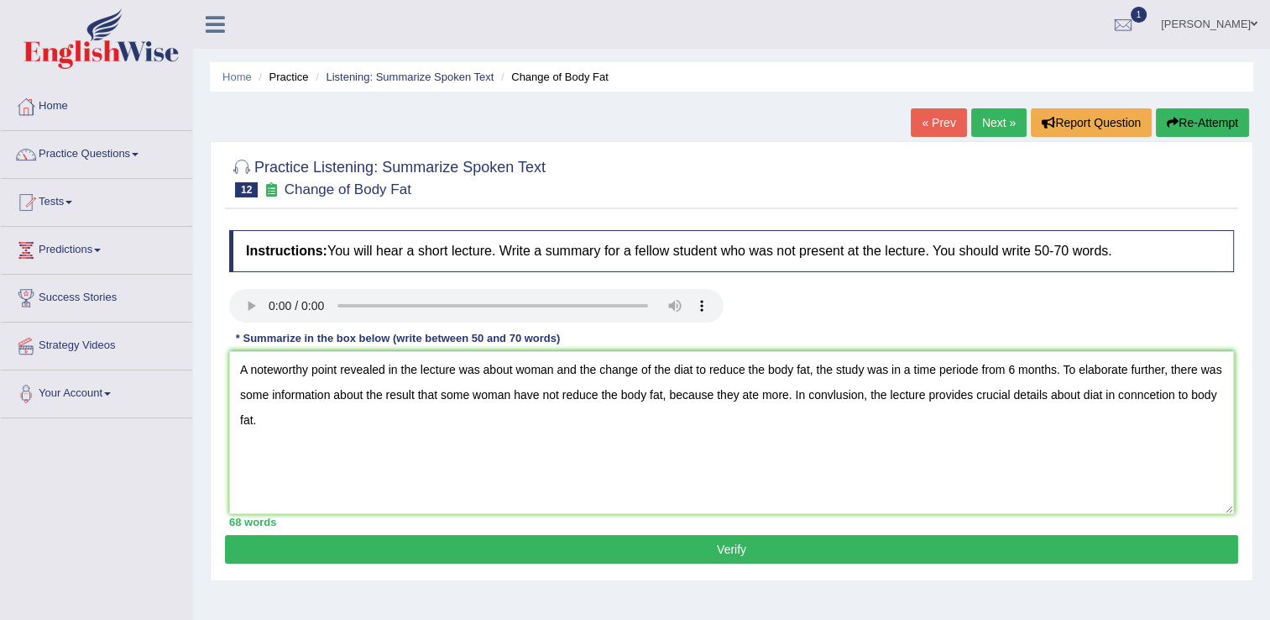 This screenshot has height=620, width=1270. Describe the element at coordinates (281, 76) in the screenshot. I see `li: Practice` at that location.